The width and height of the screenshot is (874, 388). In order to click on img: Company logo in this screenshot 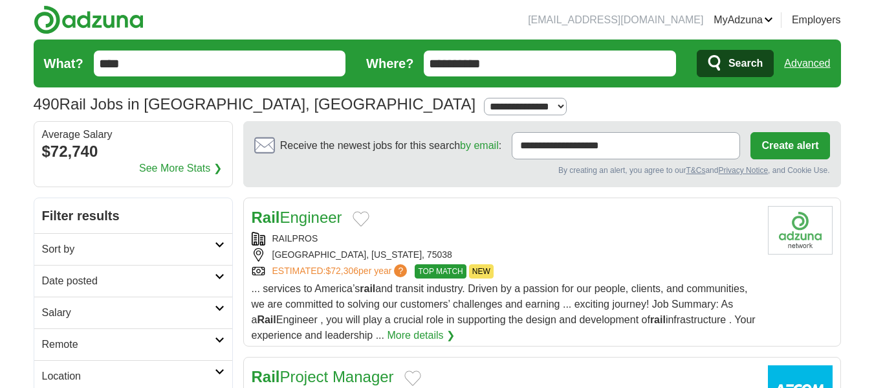, I will do `click(801, 230)`.